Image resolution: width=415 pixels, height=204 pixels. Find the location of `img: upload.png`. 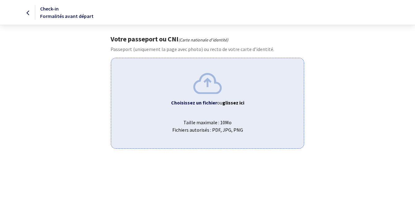

img: upload.png is located at coordinates (208, 83).